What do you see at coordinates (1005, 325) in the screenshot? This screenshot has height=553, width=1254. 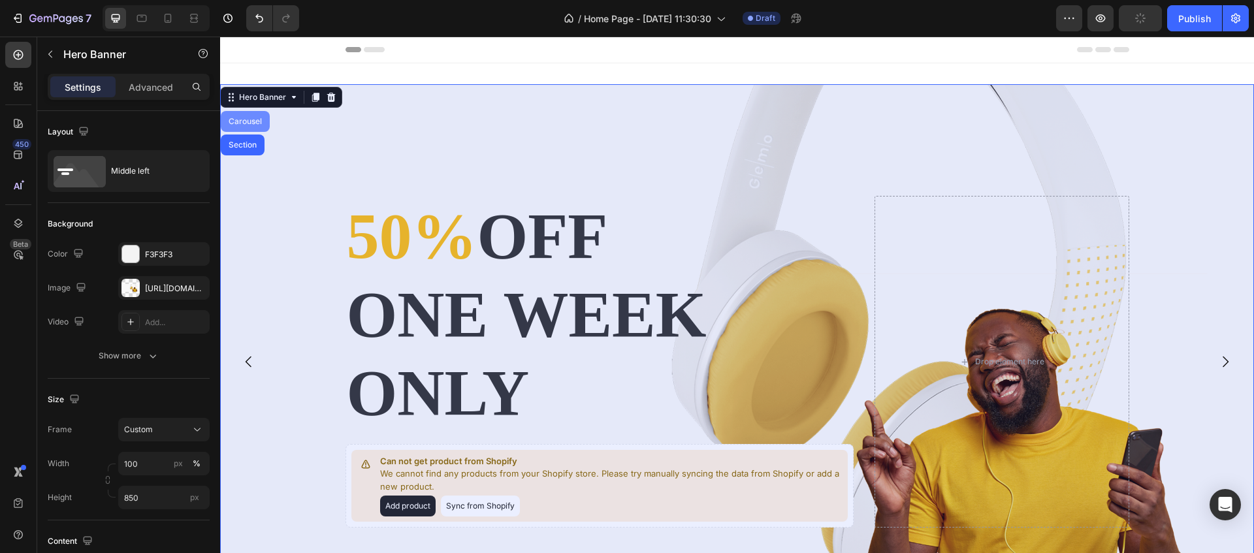 I see `button: Carousel Next Arrow` at bounding box center [1005, 325].